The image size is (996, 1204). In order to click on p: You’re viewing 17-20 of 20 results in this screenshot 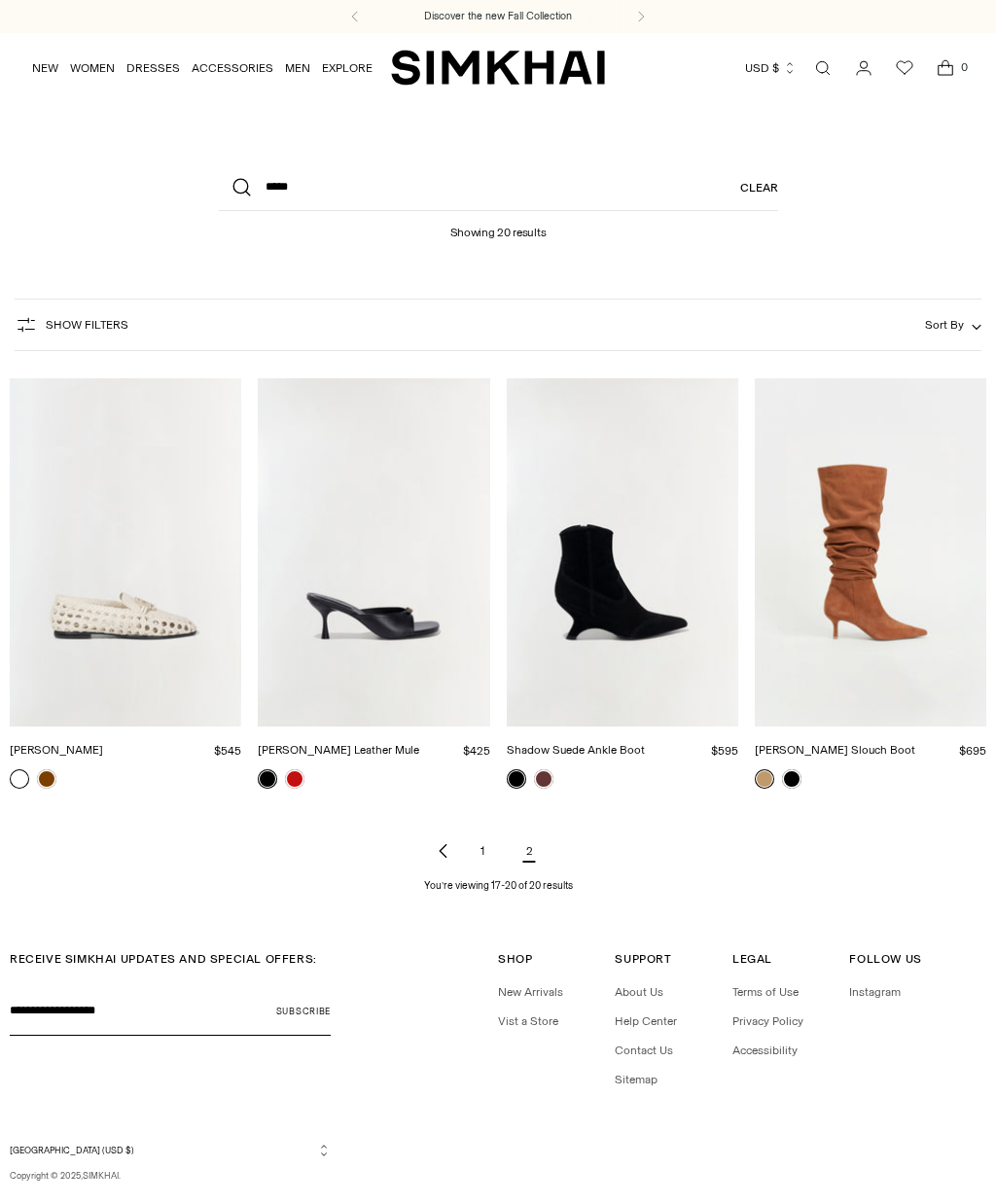, I will do `click(498, 886)`.